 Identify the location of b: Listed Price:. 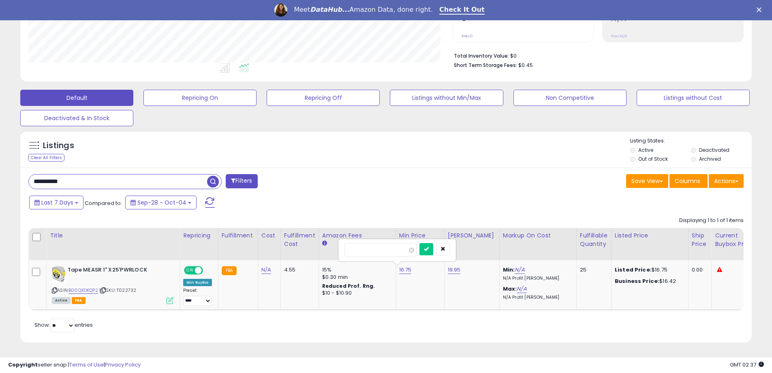
(633, 269).